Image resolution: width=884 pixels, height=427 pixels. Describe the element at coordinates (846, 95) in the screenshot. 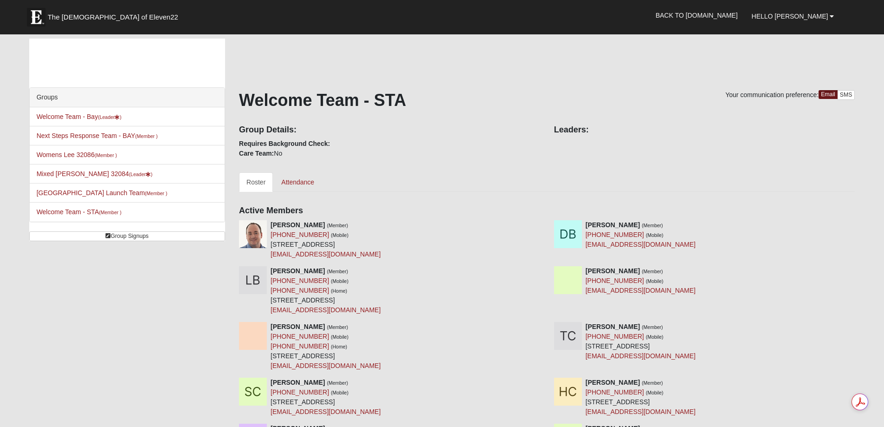

I see `a: SMS` at that location.